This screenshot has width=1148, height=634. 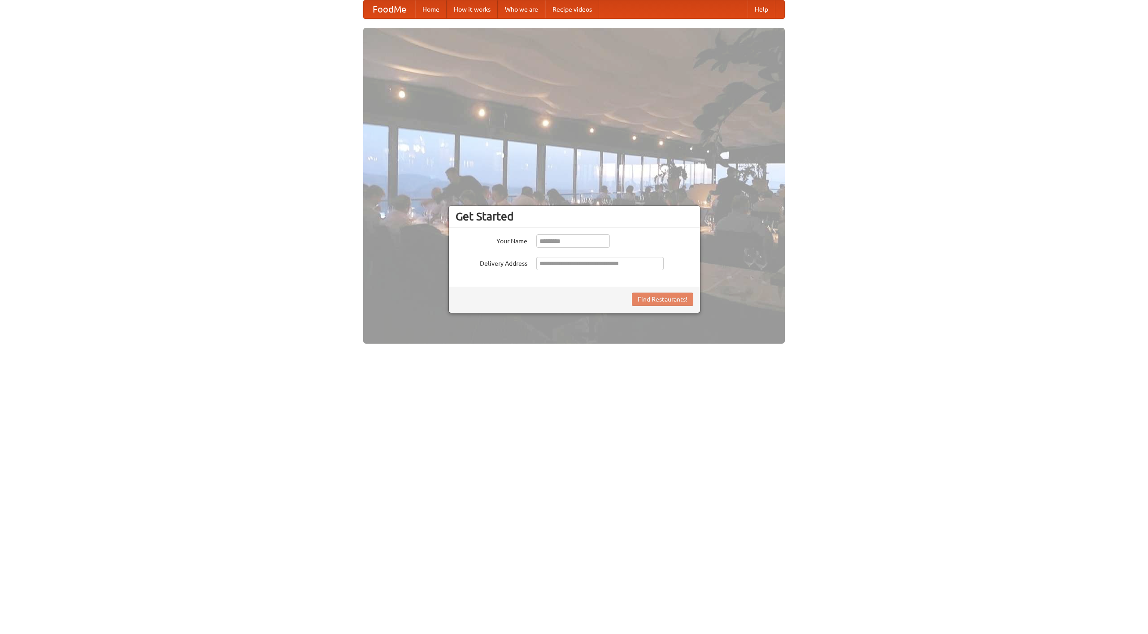 I want to click on a: Help, so click(x=761, y=9).